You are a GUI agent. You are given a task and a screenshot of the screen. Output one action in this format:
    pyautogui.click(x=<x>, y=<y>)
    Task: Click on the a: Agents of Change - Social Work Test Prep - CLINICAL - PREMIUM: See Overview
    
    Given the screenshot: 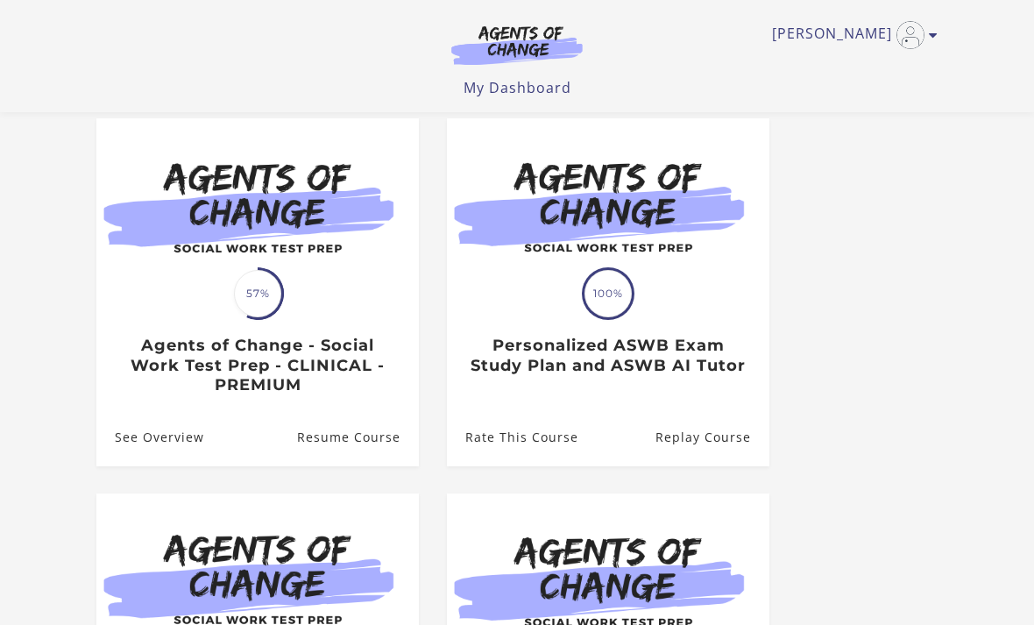 What is the action you would take?
    pyautogui.click(x=150, y=437)
    